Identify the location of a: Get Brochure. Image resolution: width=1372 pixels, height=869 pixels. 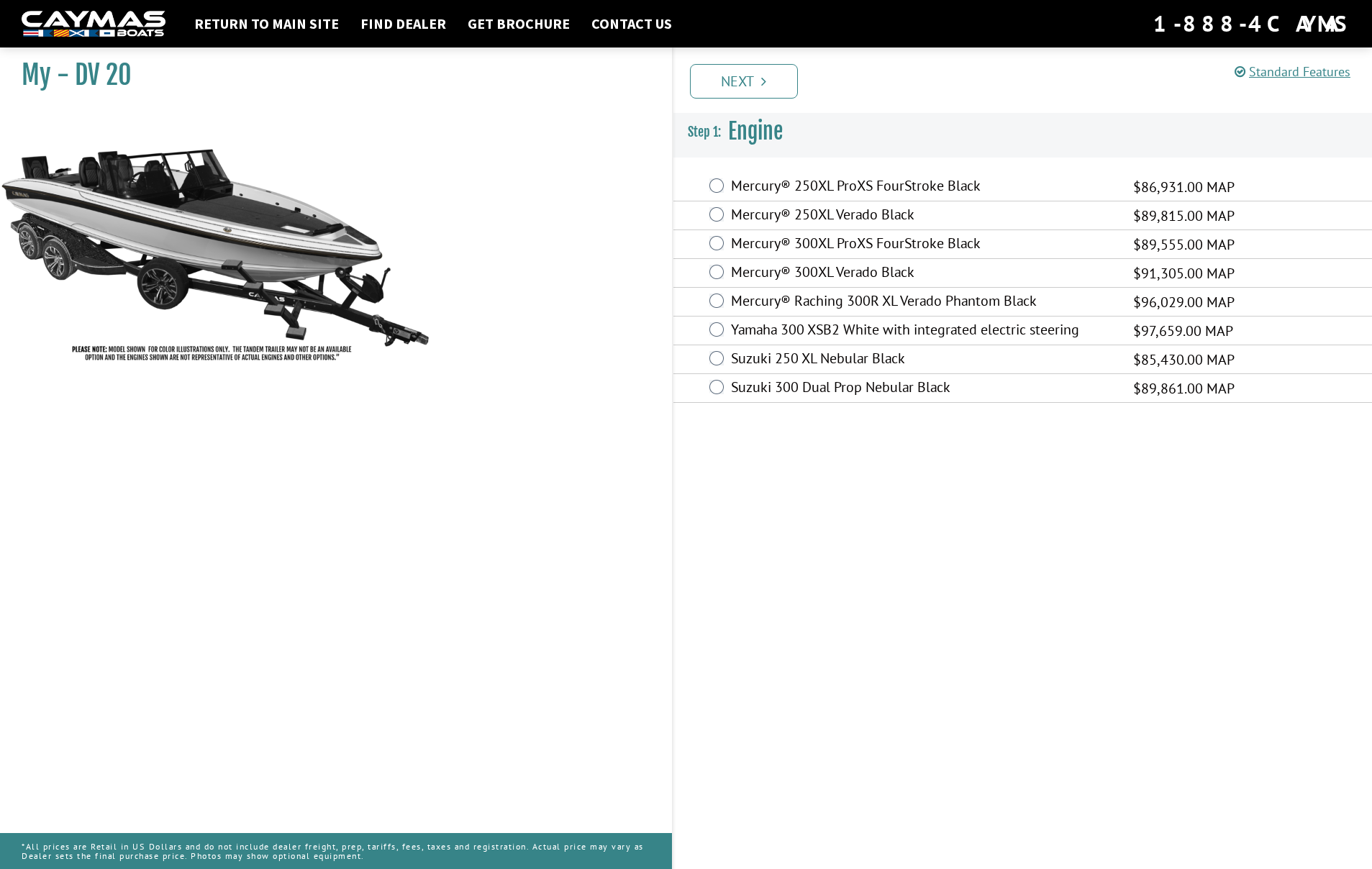
(519, 24).